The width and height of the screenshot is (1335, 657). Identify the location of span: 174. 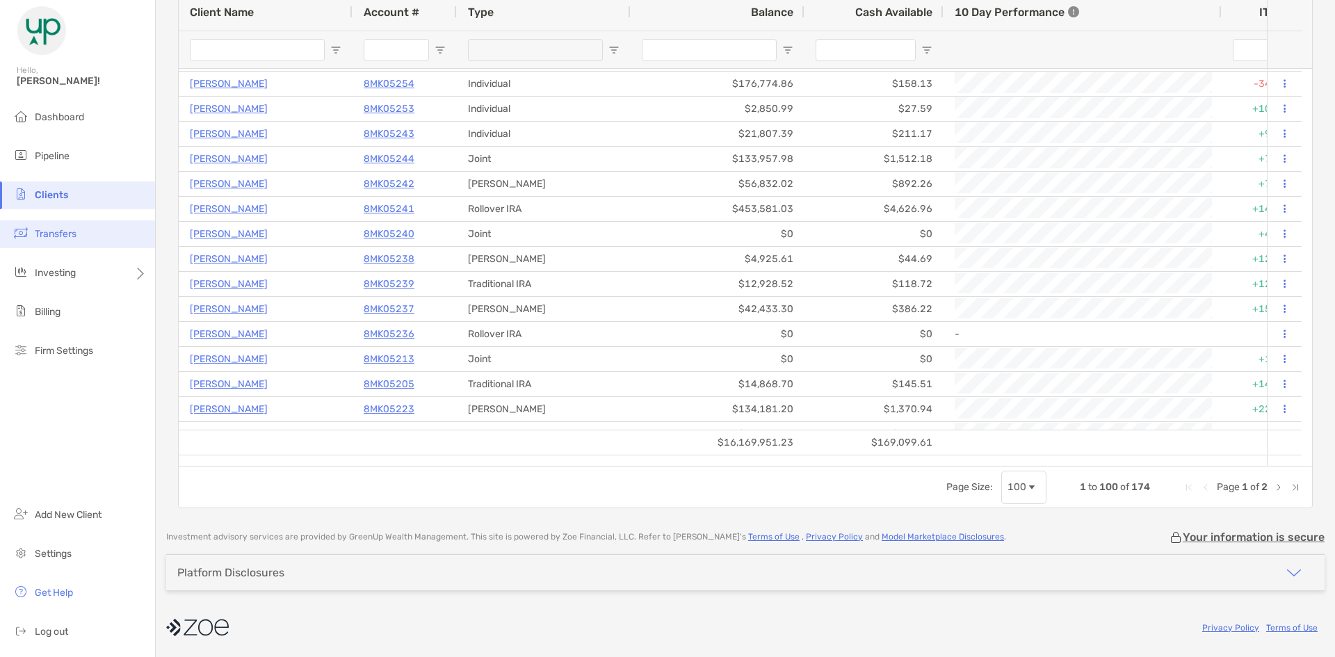
(1140, 487).